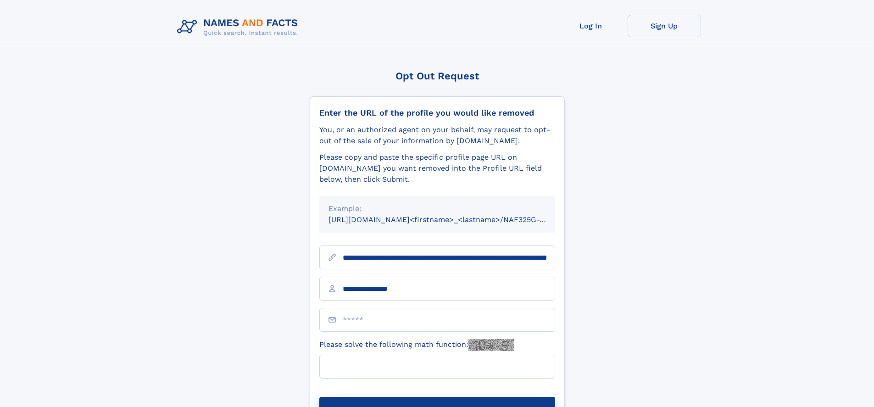 Image resolution: width=874 pixels, height=407 pixels. I want to click on div: Enter the URL of the profile you would like removed, so click(437, 113).